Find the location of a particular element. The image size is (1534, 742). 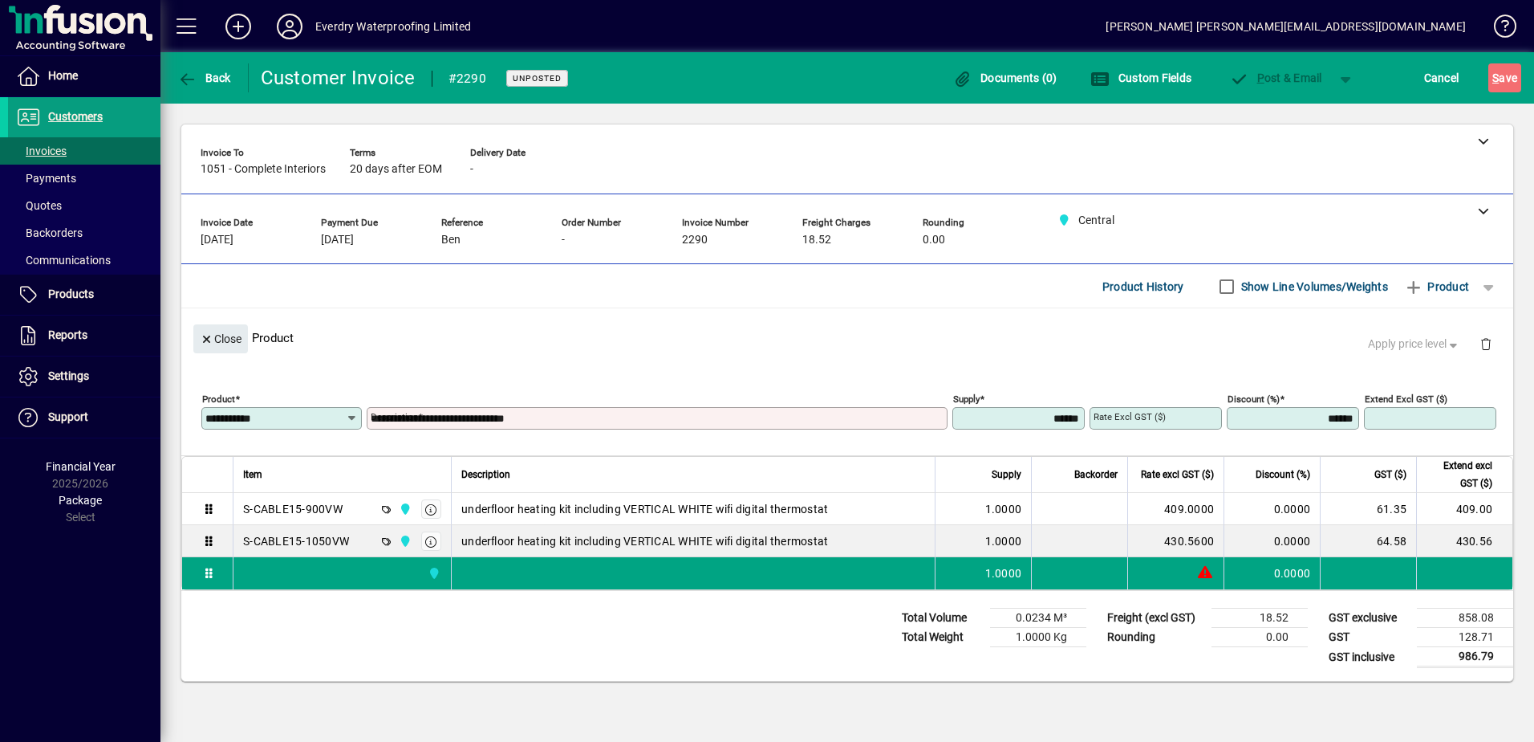

span: Description is located at coordinates (486, 474).